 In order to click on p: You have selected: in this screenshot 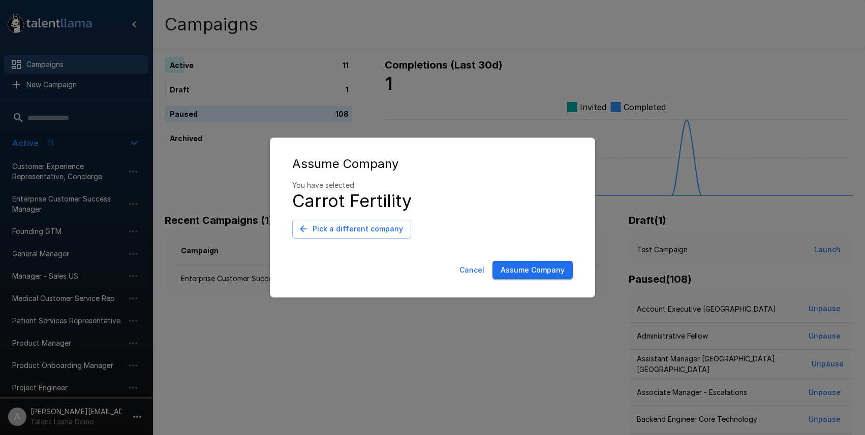, I will do `click(432, 185)`.